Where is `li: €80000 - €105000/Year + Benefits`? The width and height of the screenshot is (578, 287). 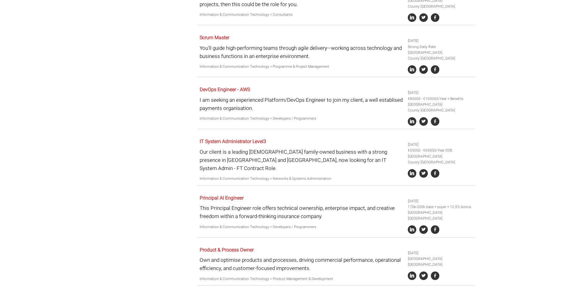 li: €80000 - €105000/Year + Benefits is located at coordinates (441, 99).